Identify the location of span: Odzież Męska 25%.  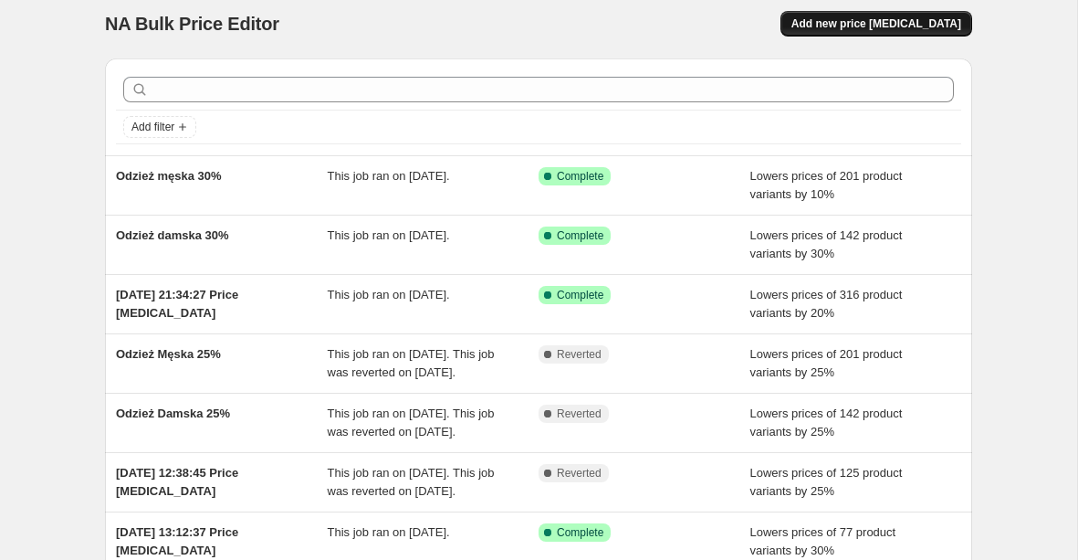
(168, 353).